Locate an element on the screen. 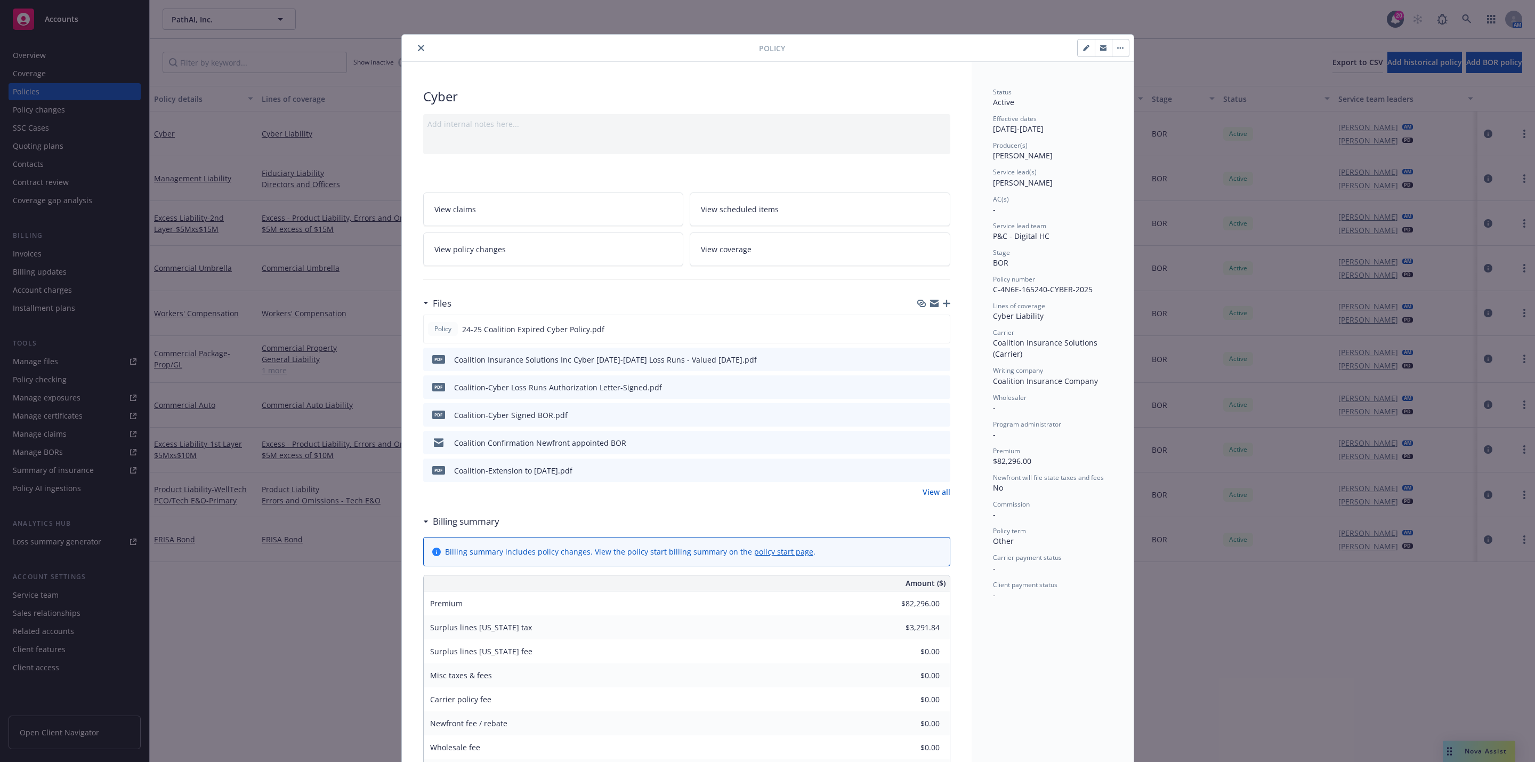 Image resolution: width=1535 pixels, height=762 pixels. span: Policy term is located at coordinates (1009, 530).